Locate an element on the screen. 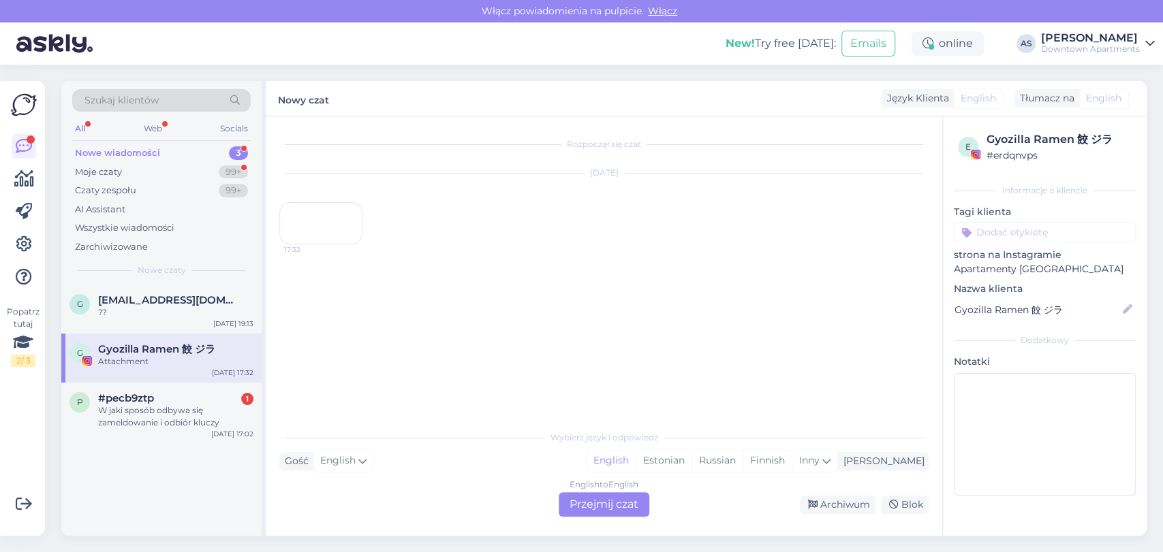 The width and height of the screenshot is (1163, 552). div: Wszystkie wiadomości is located at coordinates (125, 228).